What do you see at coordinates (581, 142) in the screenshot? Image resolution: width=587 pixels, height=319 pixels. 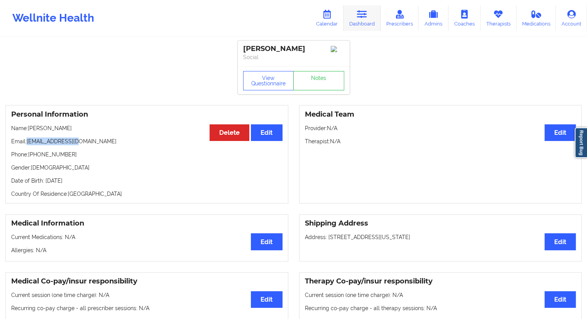 I see `a: Report Bug` at bounding box center [581, 142].